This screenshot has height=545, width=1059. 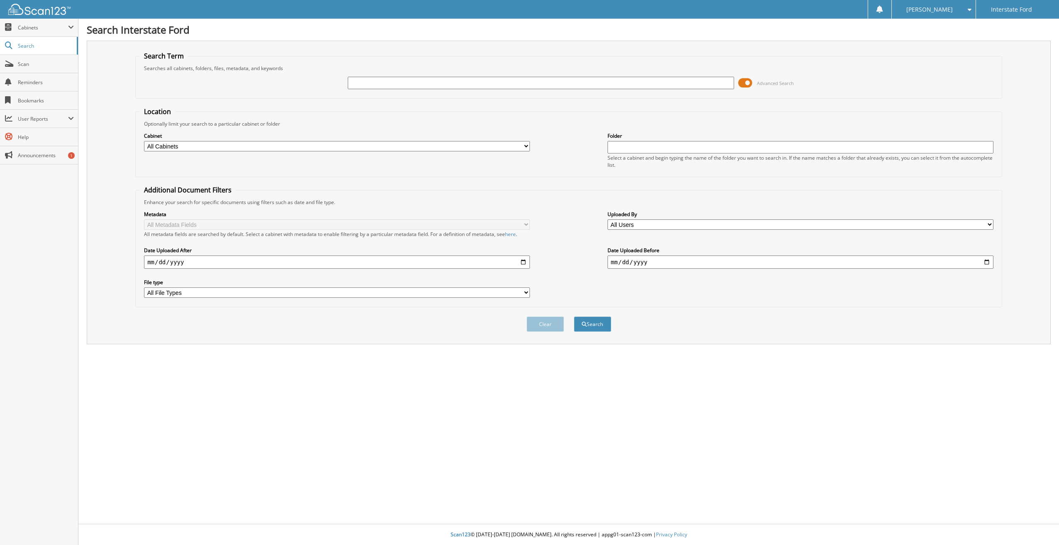 I want to click on span: Scan, so click(x=46, y=64).